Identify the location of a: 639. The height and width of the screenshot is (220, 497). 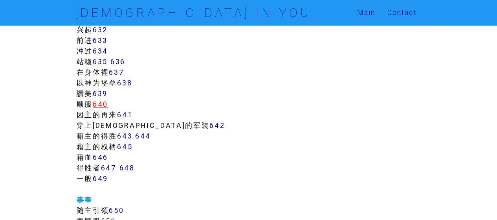
(100, 93).